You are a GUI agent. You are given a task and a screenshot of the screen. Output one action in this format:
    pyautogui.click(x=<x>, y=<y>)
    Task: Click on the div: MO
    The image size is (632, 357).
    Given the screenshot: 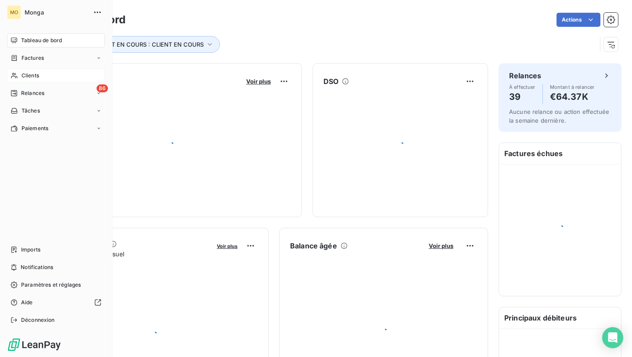 What is the action you would take?
    pyautogui.click(x=14, y=12)
    